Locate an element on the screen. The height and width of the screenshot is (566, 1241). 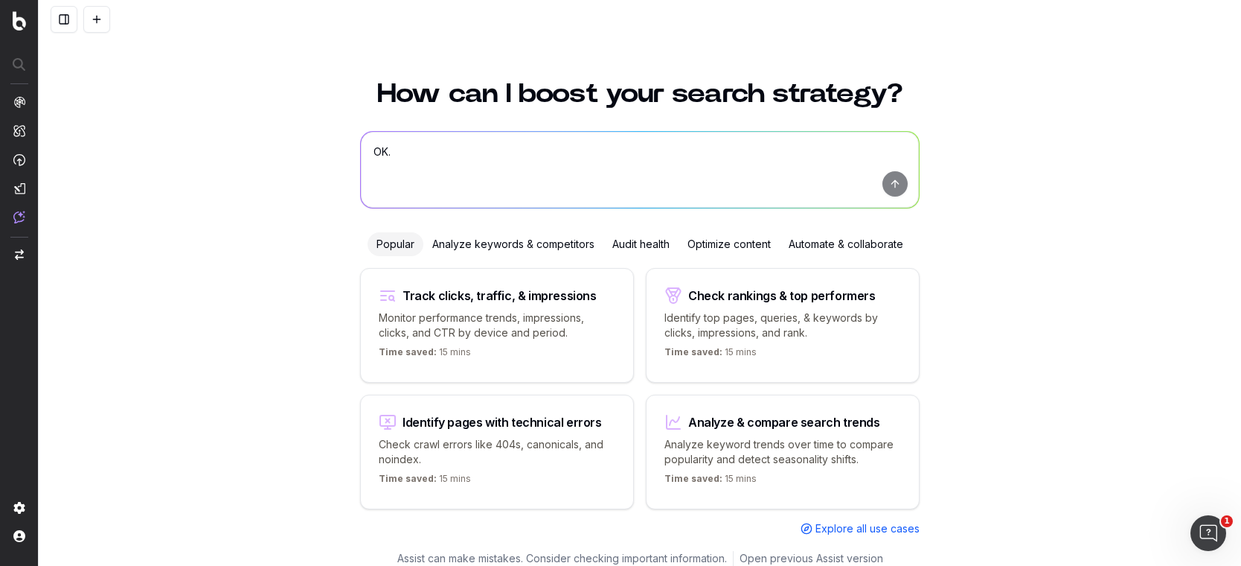
a: Explore all use cases is located at coordinates (860, 528).